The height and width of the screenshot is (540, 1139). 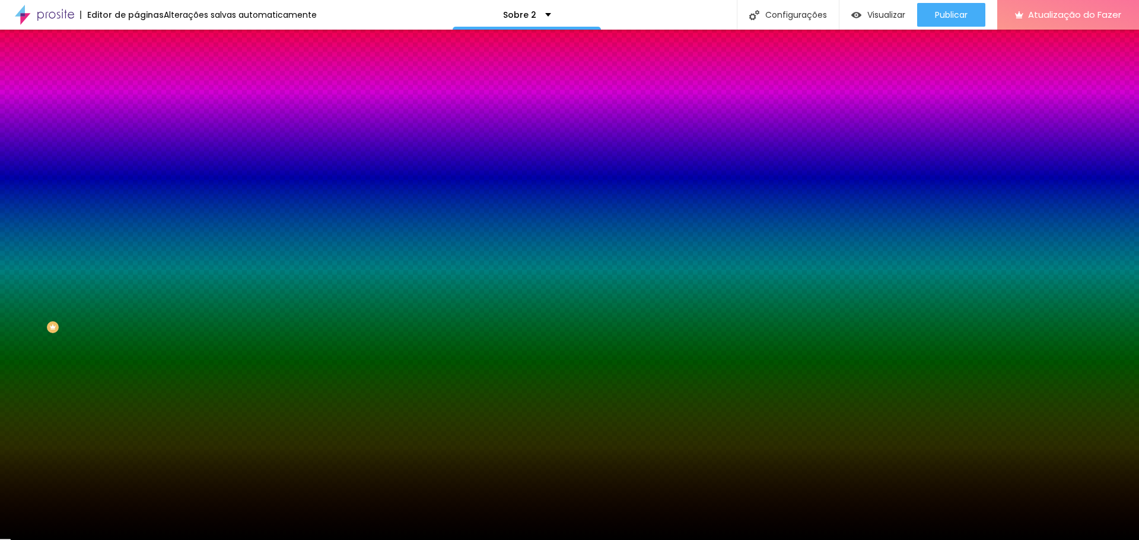 What do you see at coordinates (519, 15) in the screenshot?
I see `font: Sobre 2` at bounding box center [519, 15].